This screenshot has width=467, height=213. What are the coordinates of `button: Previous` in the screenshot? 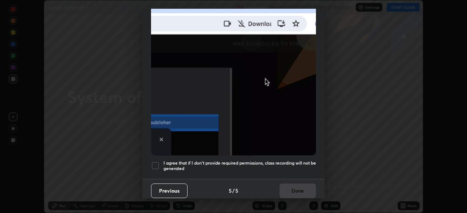 It's located at (169, 191).